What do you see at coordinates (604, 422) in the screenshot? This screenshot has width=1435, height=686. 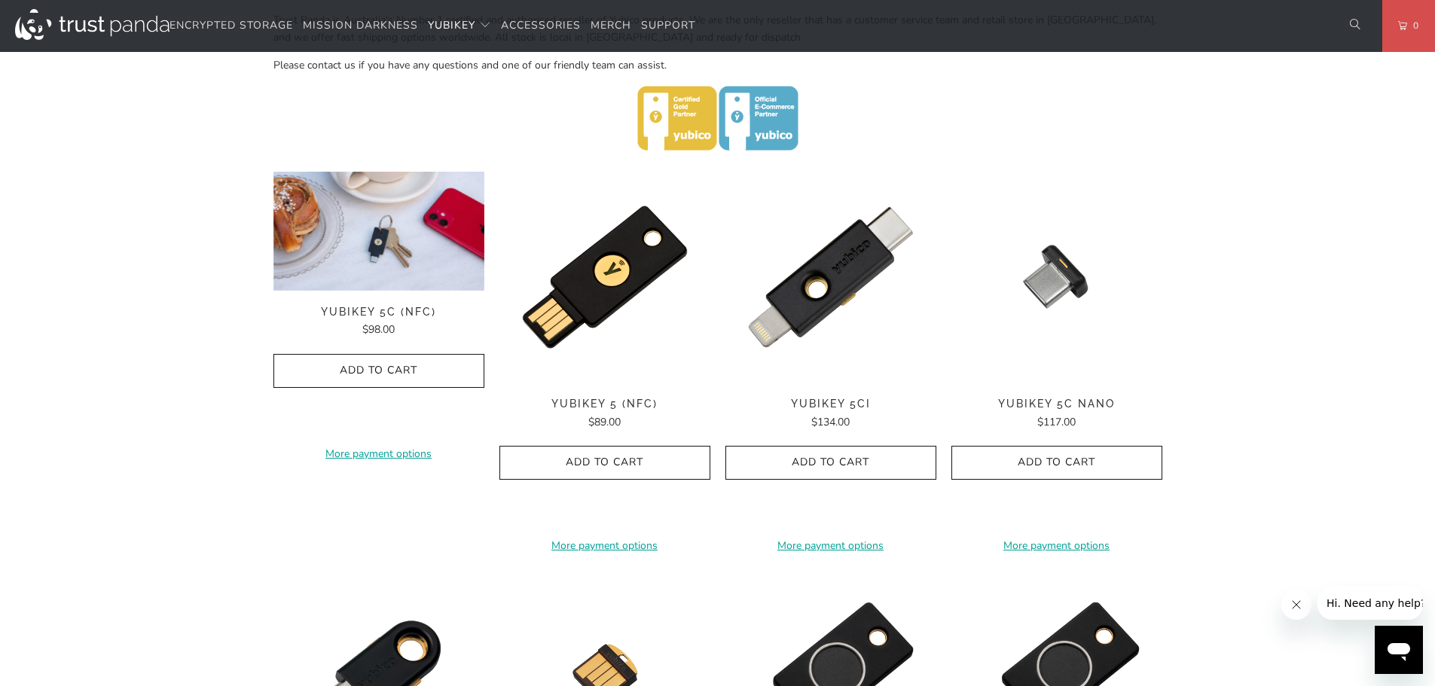 I see `span: $89.00` at bounding box center [604, 422].